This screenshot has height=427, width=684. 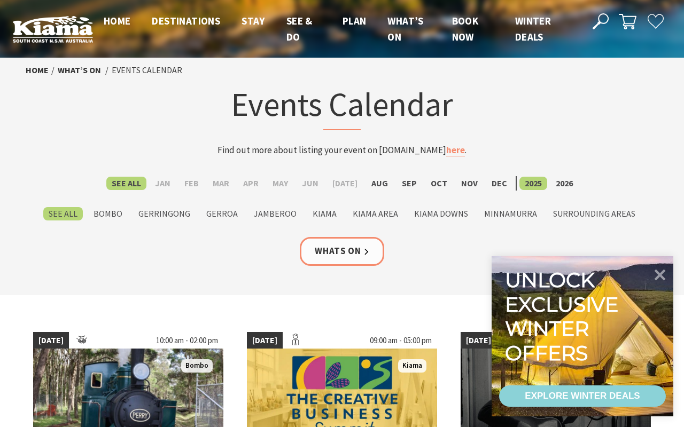 I want to click on label: May, so click(x=280, y=183).